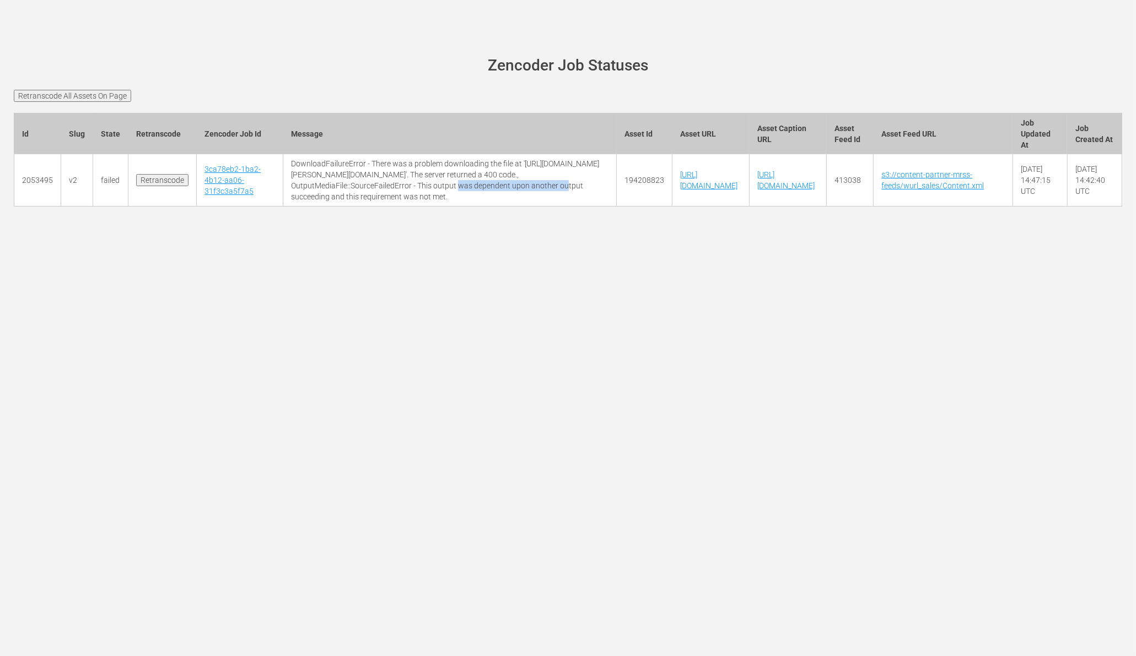 The height and width of the screenshot is (656, 1136). What do you see at coordinates (1094, 133) in the screenshot?
I see `th: Job Created At` at bounding box center [1094, 133].